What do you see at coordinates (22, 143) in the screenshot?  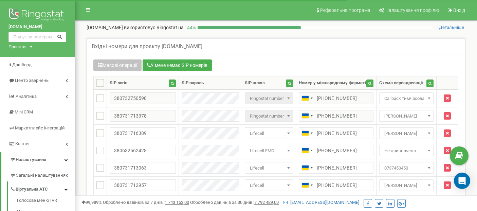 I see `span: Кошти` at bounding box center [22, 143].